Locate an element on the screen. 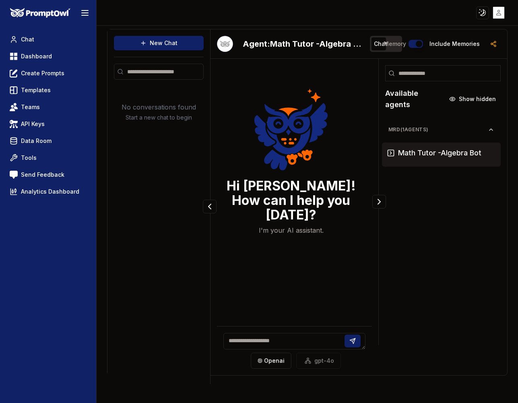  p: Start a new chat to begin is located at coordinates (159, 117).